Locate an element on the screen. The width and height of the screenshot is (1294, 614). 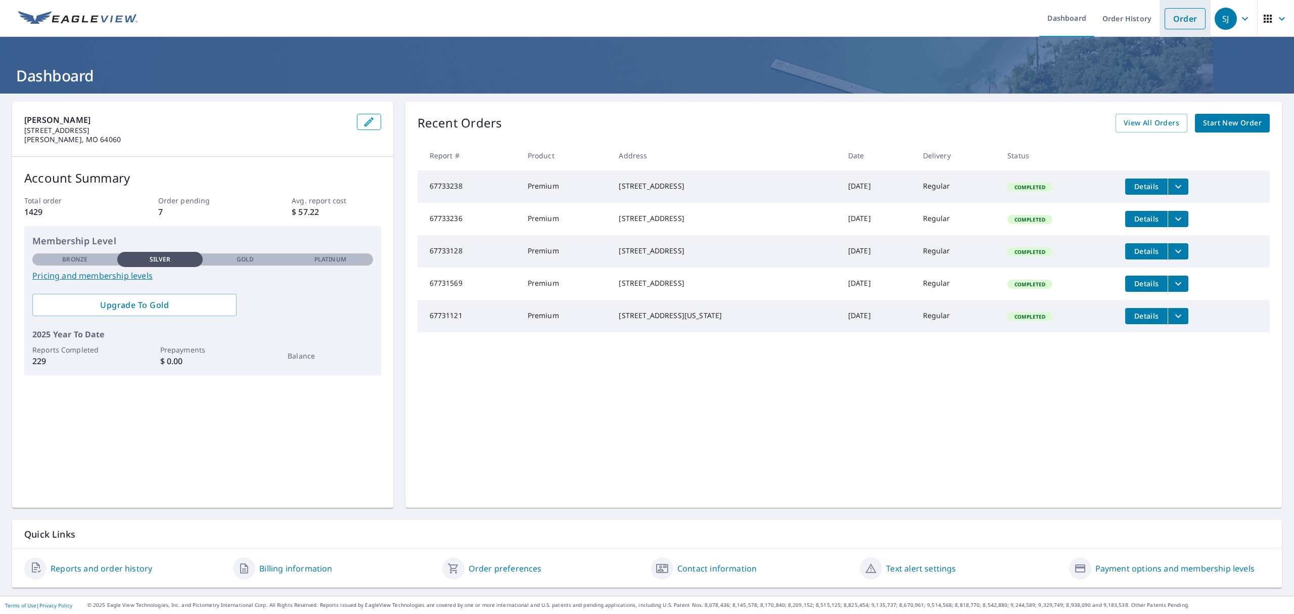
a: Order preferences is located at coordinates (505, 568).